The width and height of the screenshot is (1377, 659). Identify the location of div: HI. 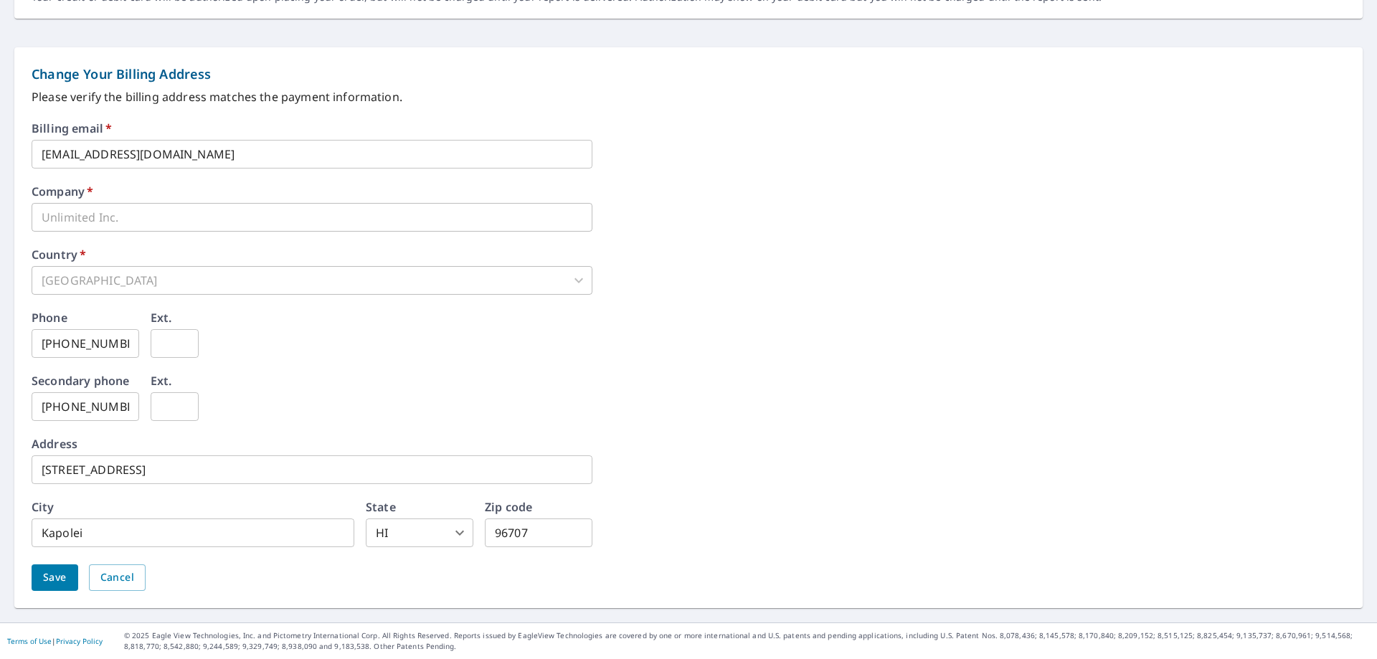
(420, 533).